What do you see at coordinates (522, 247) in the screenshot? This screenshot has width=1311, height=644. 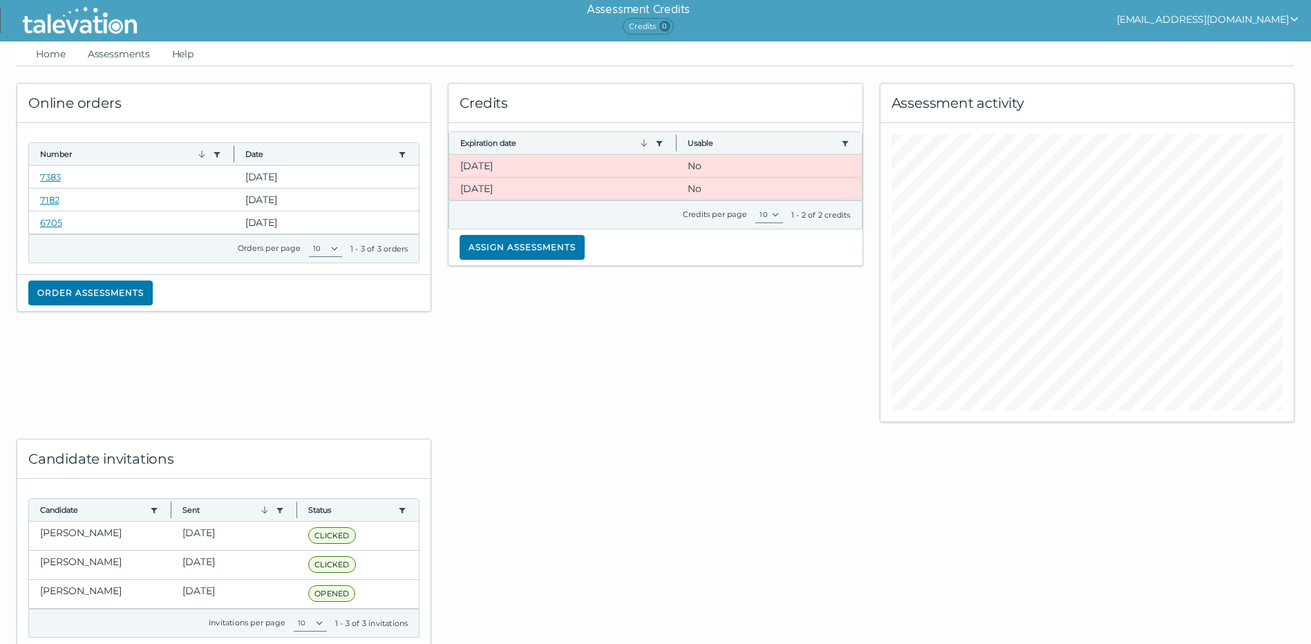 I see `button: Assign assessments` at bounding box center [522, 247].